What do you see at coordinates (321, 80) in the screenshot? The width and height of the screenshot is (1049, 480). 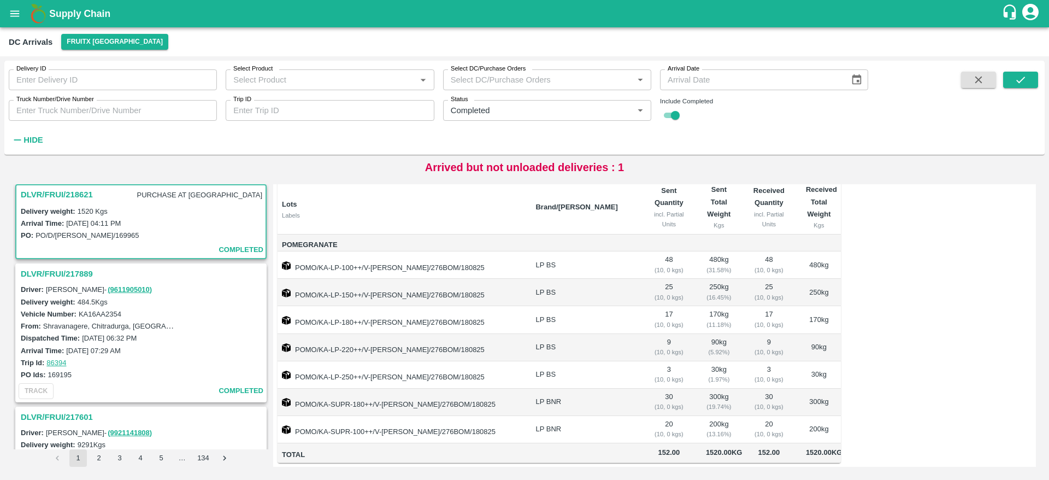 I see `input: Select Product` at bounding box center [321, 80].